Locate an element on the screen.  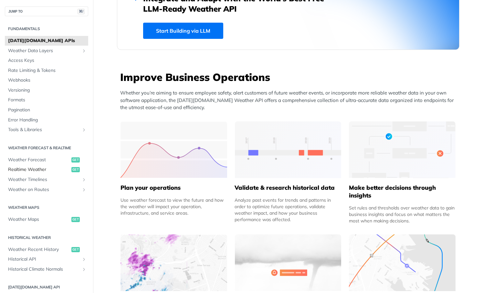
a: Historical APIShow subpages for Historical API is located at coordinates (47, 259).